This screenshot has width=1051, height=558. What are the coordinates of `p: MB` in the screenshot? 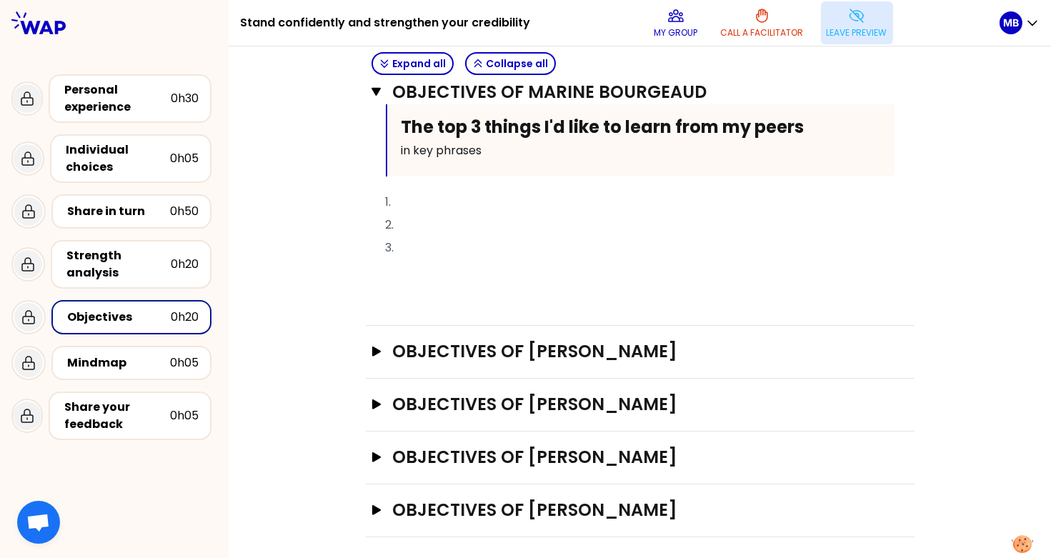 It's located at (1011, 23).